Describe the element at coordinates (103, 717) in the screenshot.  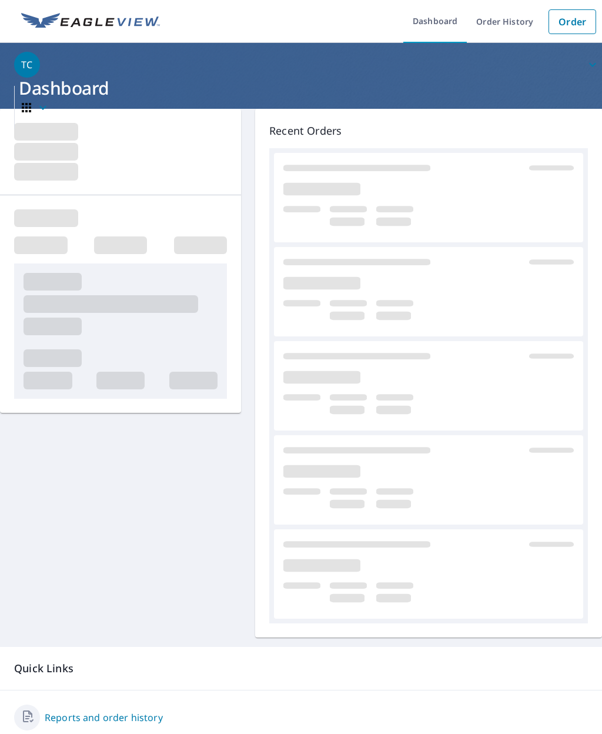
I see `a: Reports and order history` at that location.